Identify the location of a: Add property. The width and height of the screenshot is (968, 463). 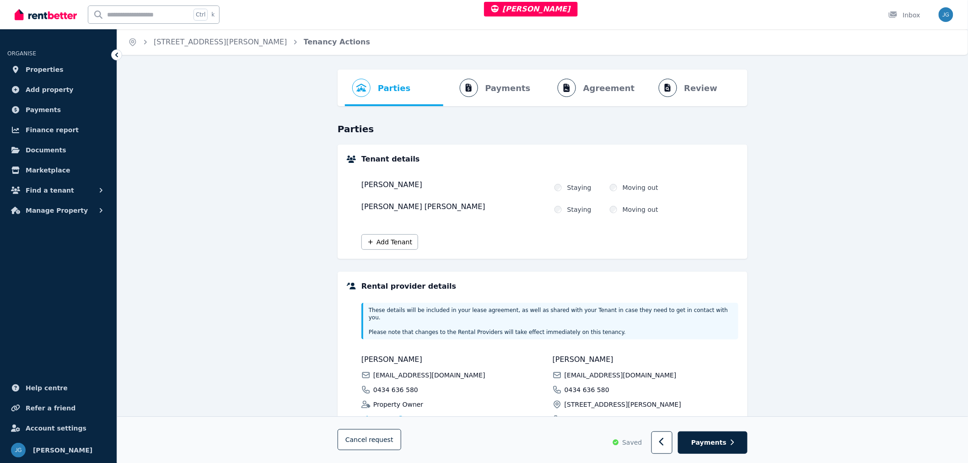
(58, 90).